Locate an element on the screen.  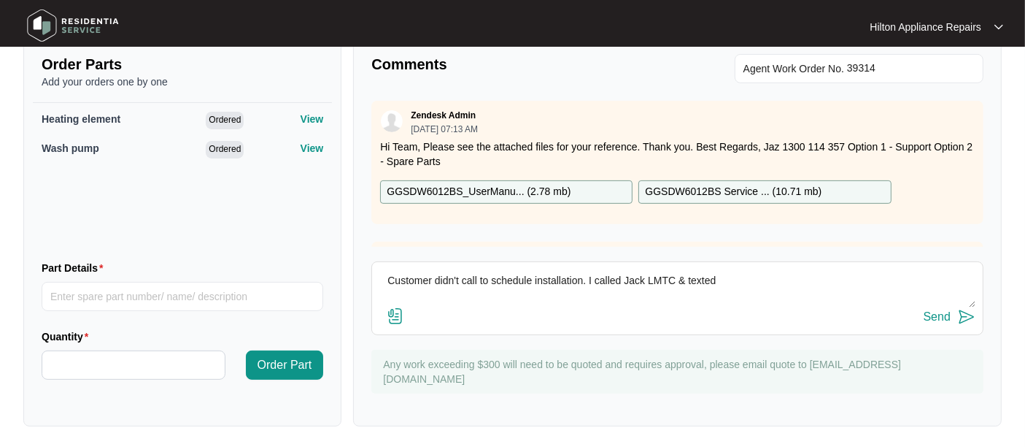
p: Hi Team, Please see the attached files for your reference. Thank you. Best Regards, Jaz 1300 114 ... is located at coordinates (677, 154).